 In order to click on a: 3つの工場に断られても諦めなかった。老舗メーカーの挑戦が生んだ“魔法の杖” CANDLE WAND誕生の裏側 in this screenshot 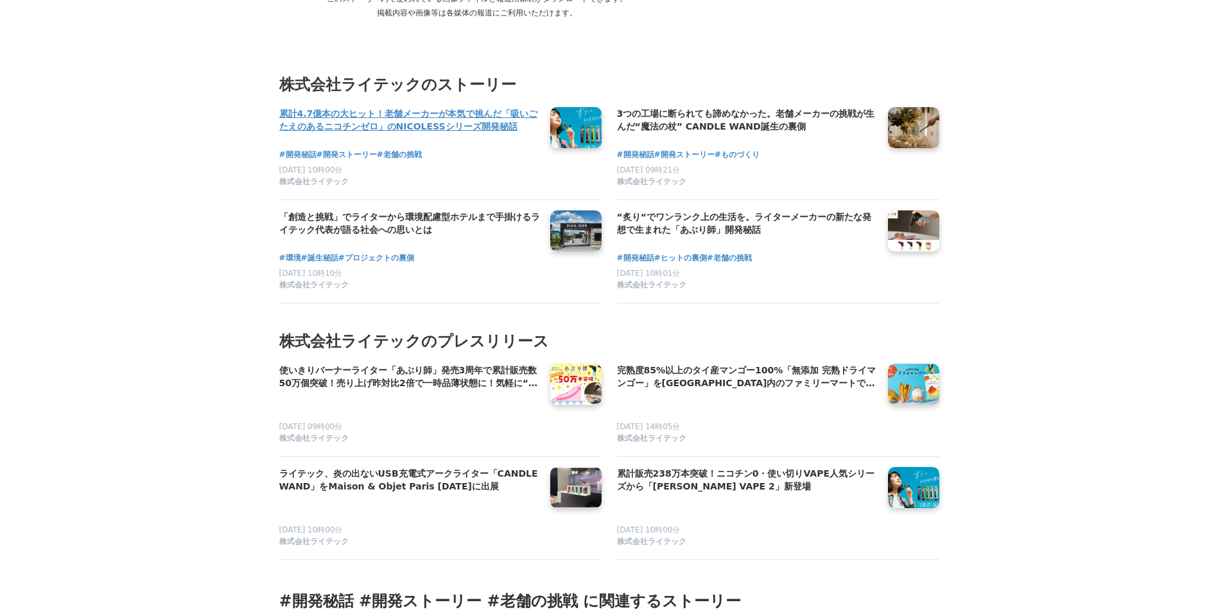, I will do `click(747, 121)`.